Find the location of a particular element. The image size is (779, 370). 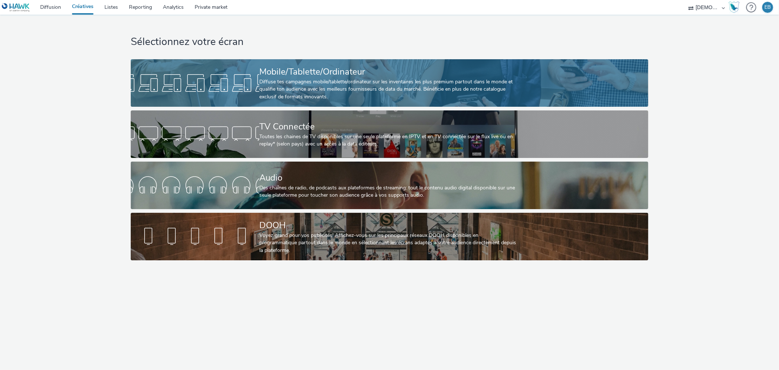

a: Hawk Academy is located at coordinates (736, 7).